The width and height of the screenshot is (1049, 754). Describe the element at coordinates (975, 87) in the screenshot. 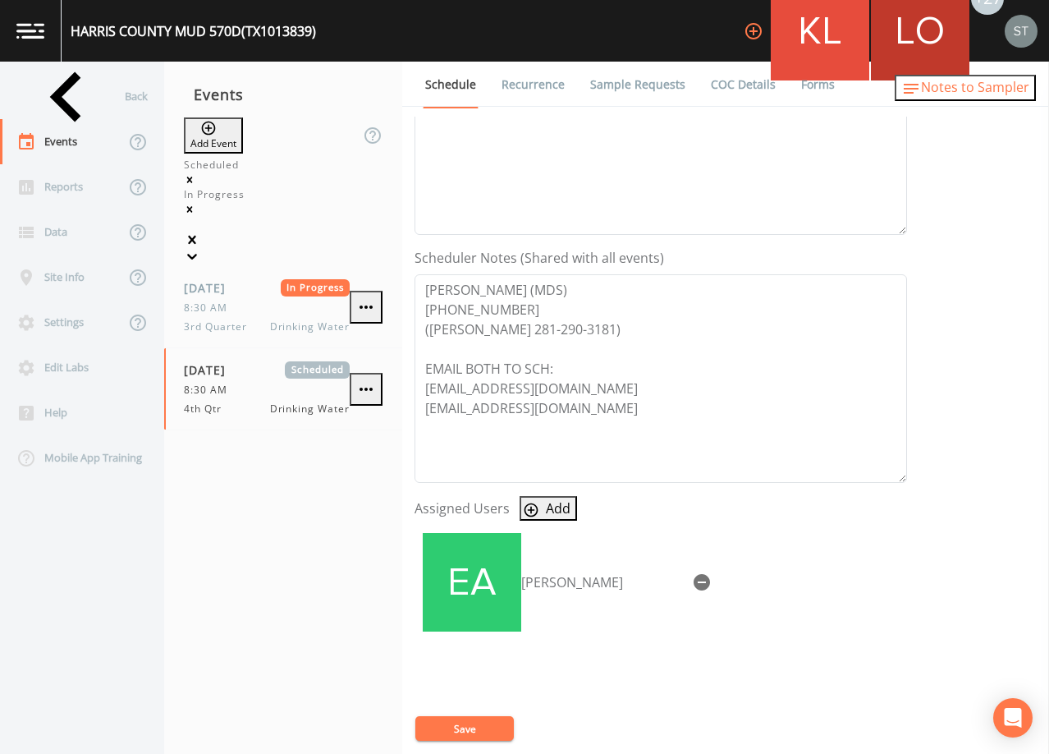

I see `span: Notes to Sampler` at that location.